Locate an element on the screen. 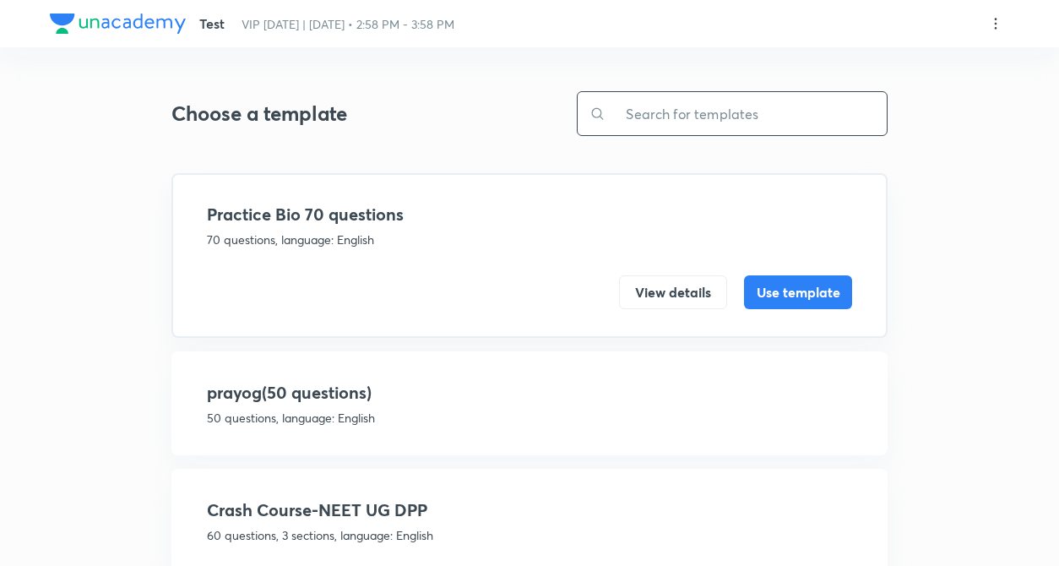  button: Use template is located at coordinates (798, 292).